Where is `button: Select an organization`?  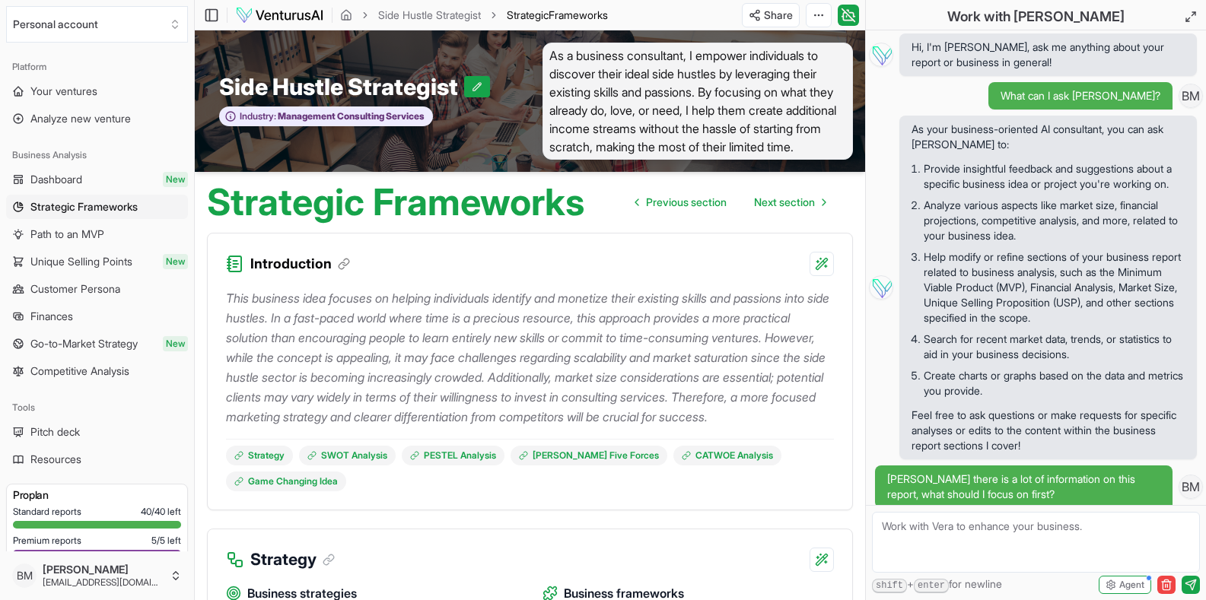
button: Select an organization is located at coordinates (97, 24).